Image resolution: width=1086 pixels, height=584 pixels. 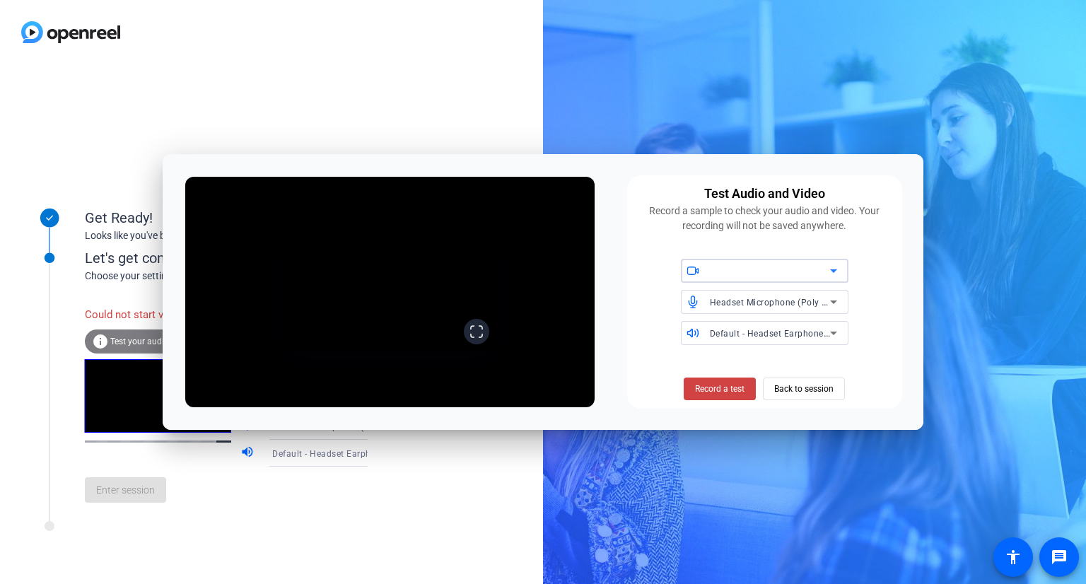 What do you see at coordinates (804, 389) in the screenshot?
I see `span: Back to session` at bounding box center [804, 389].